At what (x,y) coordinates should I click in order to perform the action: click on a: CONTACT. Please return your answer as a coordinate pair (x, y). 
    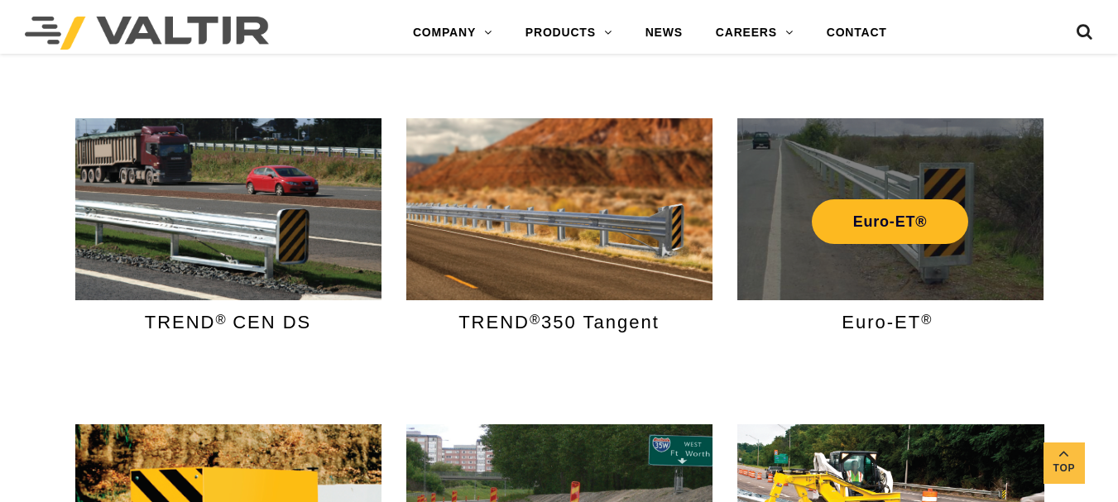
    Looking at the image, I should click on (856, 33).